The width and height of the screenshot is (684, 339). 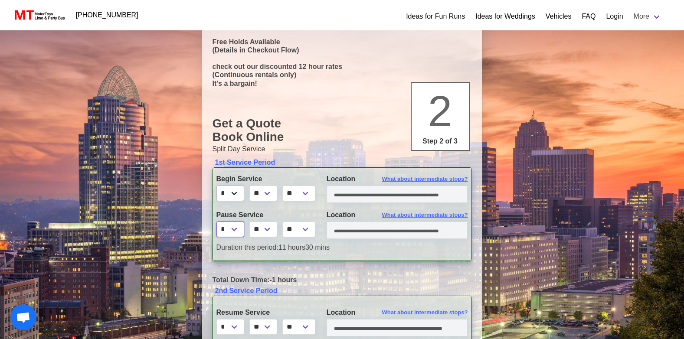 What do you see at coordinates (647, 16) in the screenshot?
I see `a: More` at bounding box center [647, 16].